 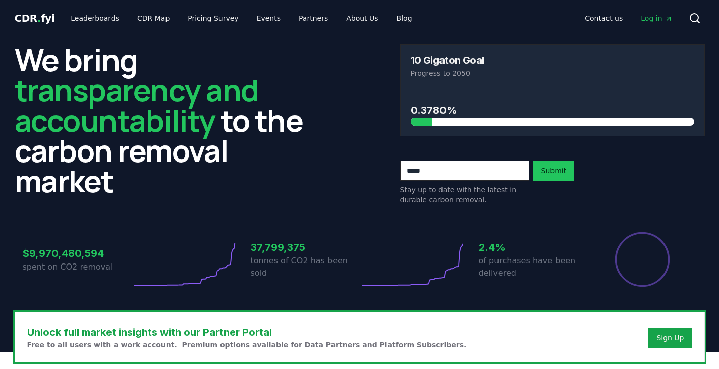 I want to click on h3: 37,799,375, so click(x=305, y=247).